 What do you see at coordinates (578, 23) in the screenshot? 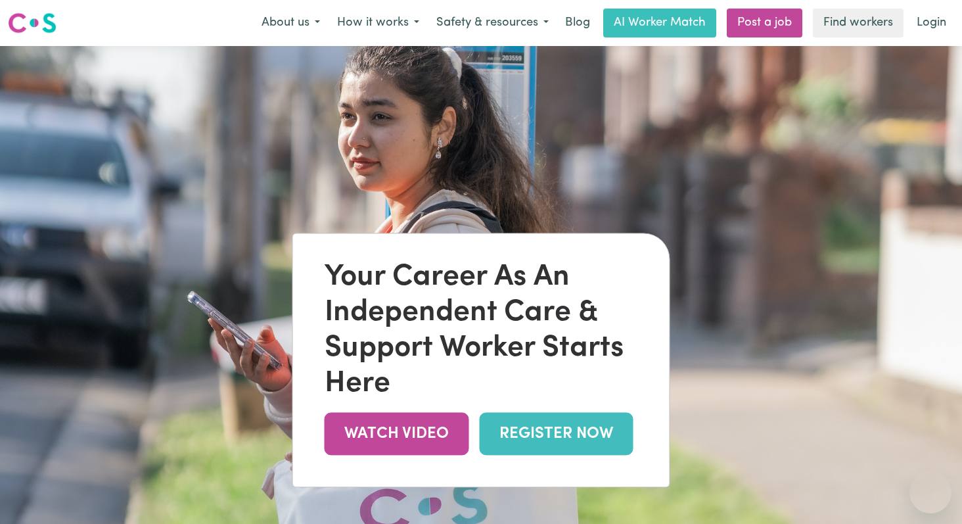
I see `a: Blog` at bounding box center [578, 23].